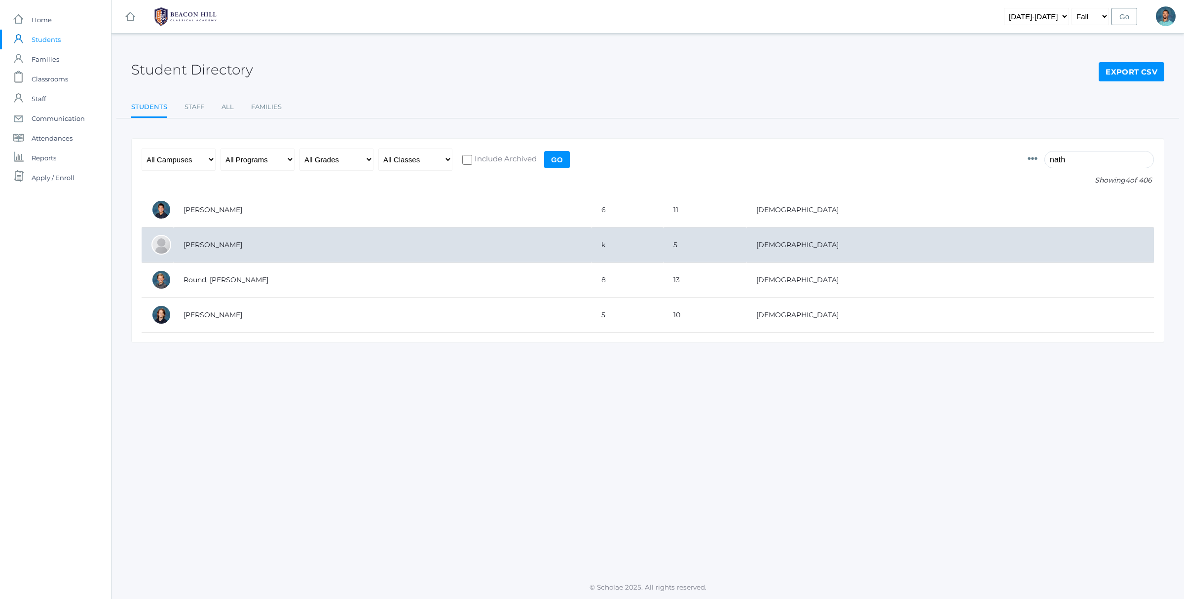 This screenshot has width=1184, height=599. What do you see at coordinates (467, 160) in the screenshot?
I see `input: Include Archived` at bounding box center [467, 160].